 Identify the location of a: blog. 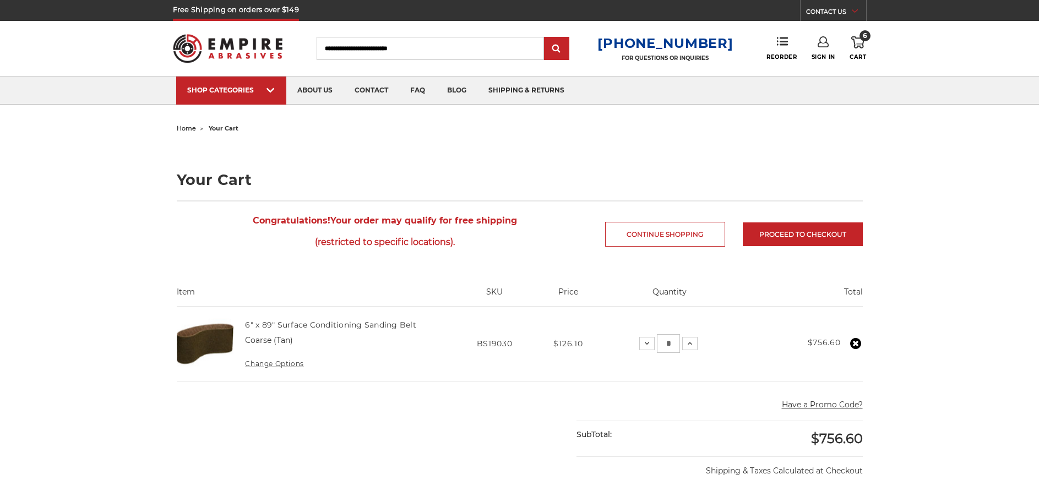
(457, 90).